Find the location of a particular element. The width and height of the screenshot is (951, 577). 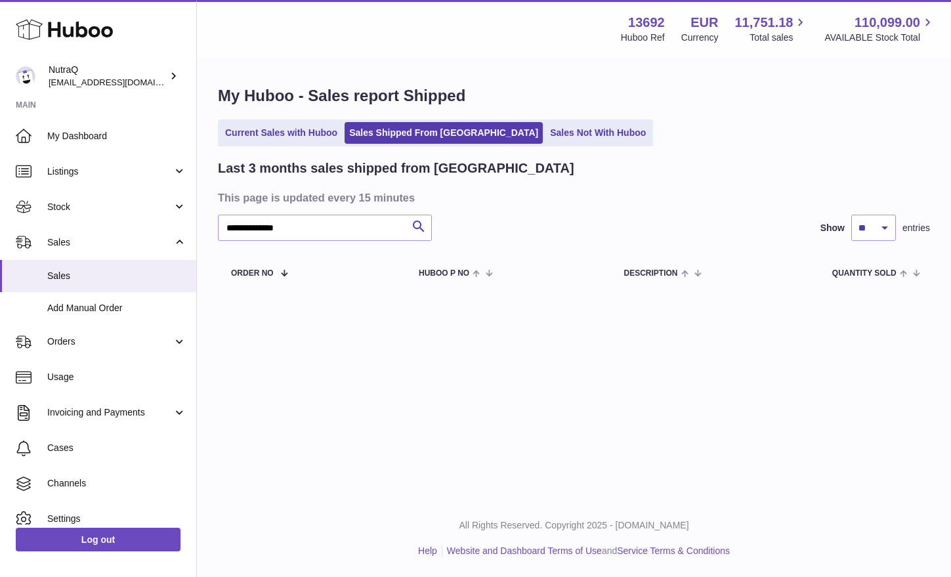

h3: This page is updated every 15 minutes is located at coordinates (572, 197).